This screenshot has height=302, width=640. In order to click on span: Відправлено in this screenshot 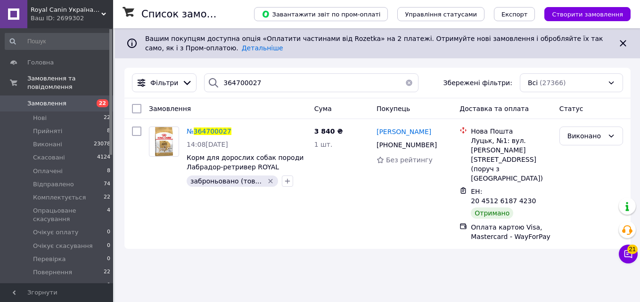, I will do `click(53, 185)`.